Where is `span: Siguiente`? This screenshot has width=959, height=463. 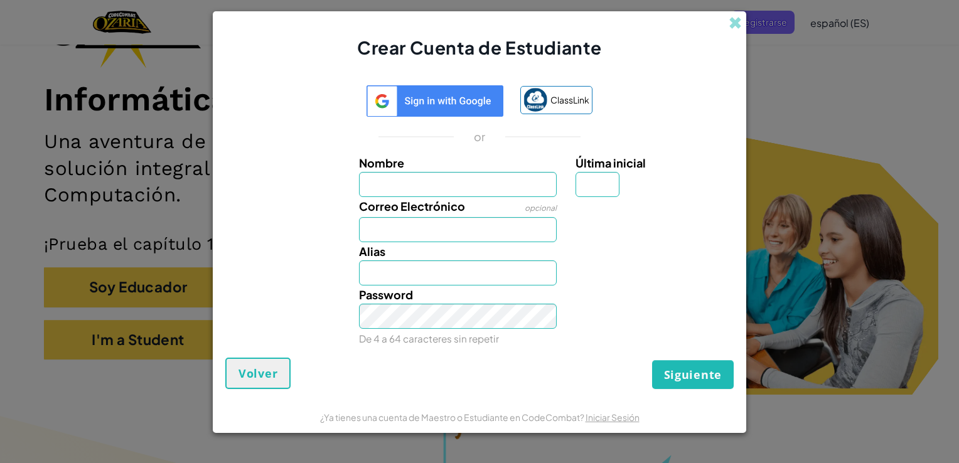
span: Siguiente is located at coordinates (693, 375).